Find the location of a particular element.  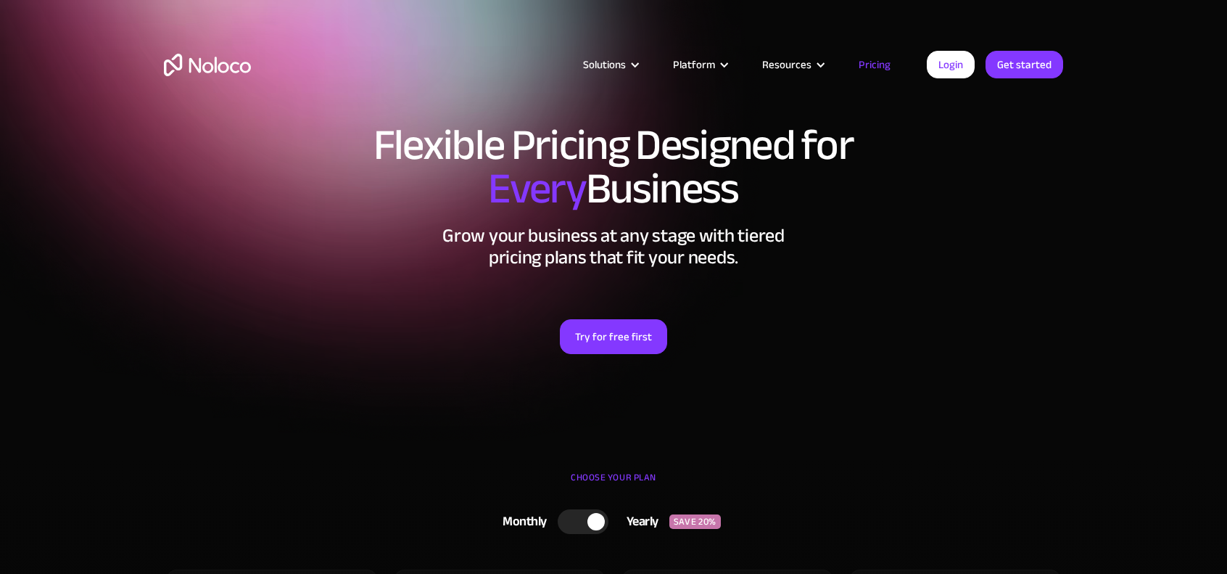

a: Pricing is located at coordinates (875, 65).